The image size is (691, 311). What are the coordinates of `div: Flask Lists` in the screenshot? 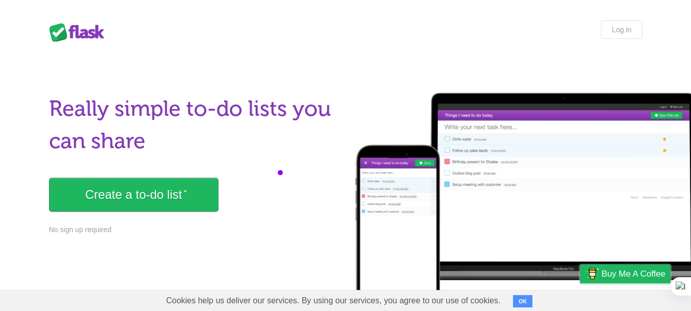 It's located at (80, 32).